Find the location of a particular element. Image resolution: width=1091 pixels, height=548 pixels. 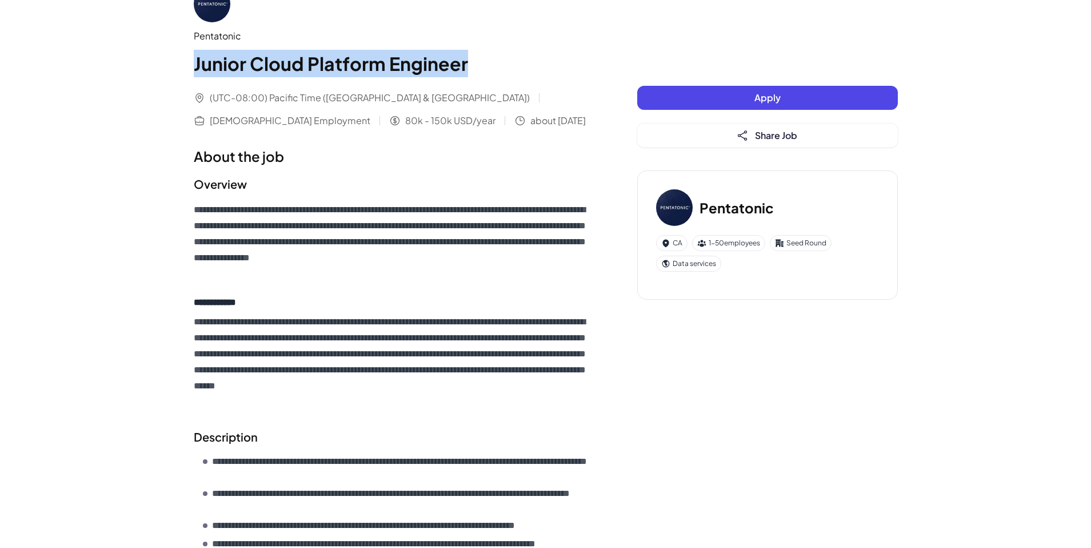

h2: Description is located at coordinates (393, 437).